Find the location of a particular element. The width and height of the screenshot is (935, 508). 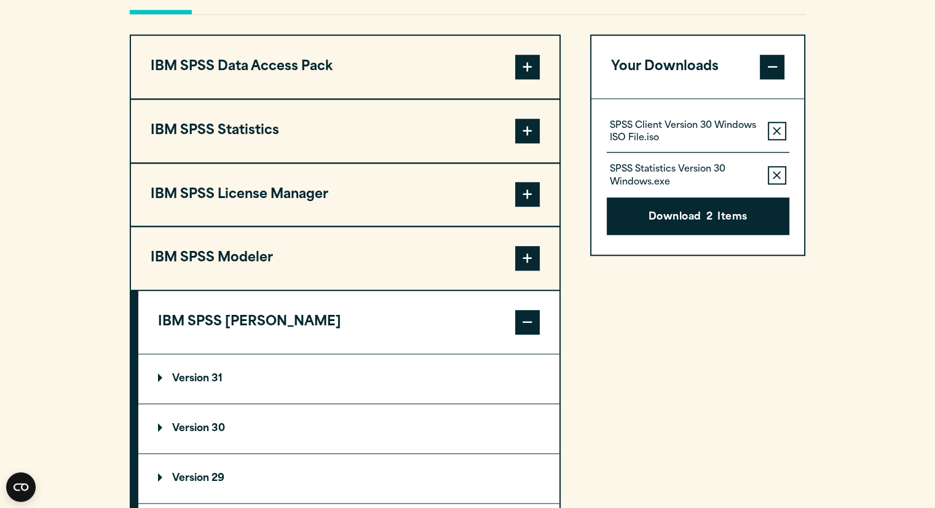

p: Version 30 is located at coordinates (191, 428).